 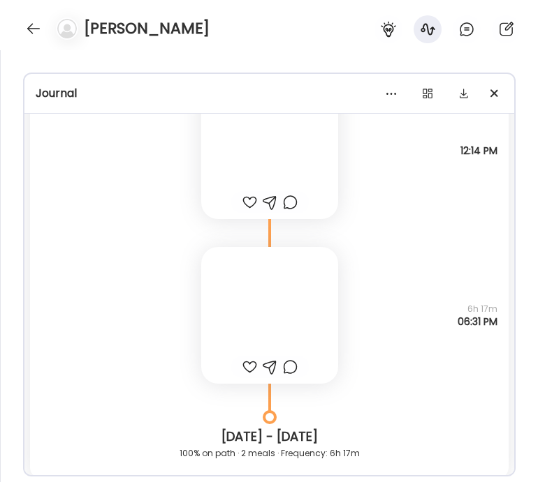 I want to click on div: Journal, so click(x=269, y=94).